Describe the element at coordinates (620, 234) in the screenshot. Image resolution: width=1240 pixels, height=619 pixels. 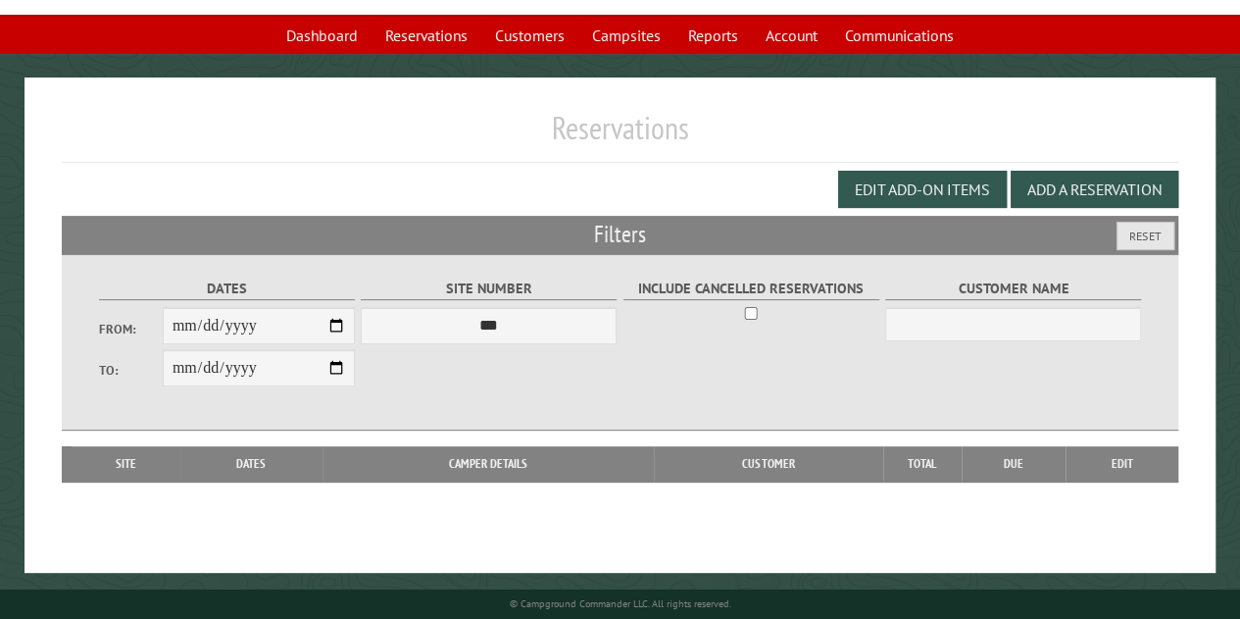
I see `h2: Filters` at that location.